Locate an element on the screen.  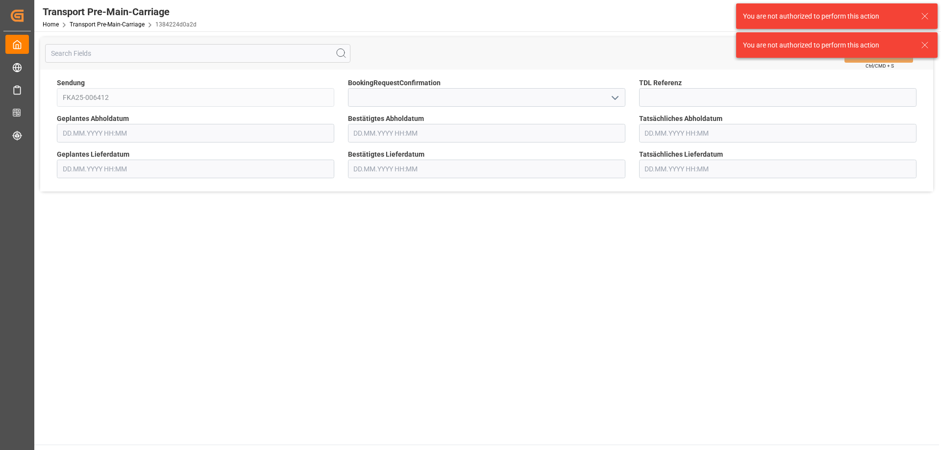
span: Tatsächliches Lieferdatum is located at coordinates (681, 154).